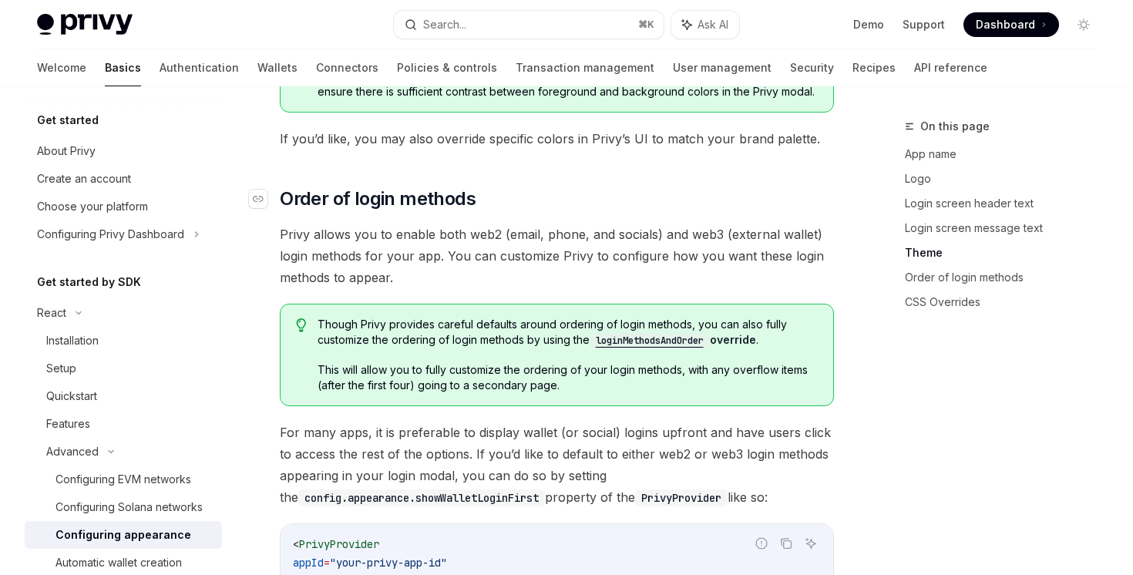 Image resolution: width=1133 pixels, height=575 pixels. Describe the element at coordinates (1007, 253) in the screenshot. I see `a: Theme` at that location.